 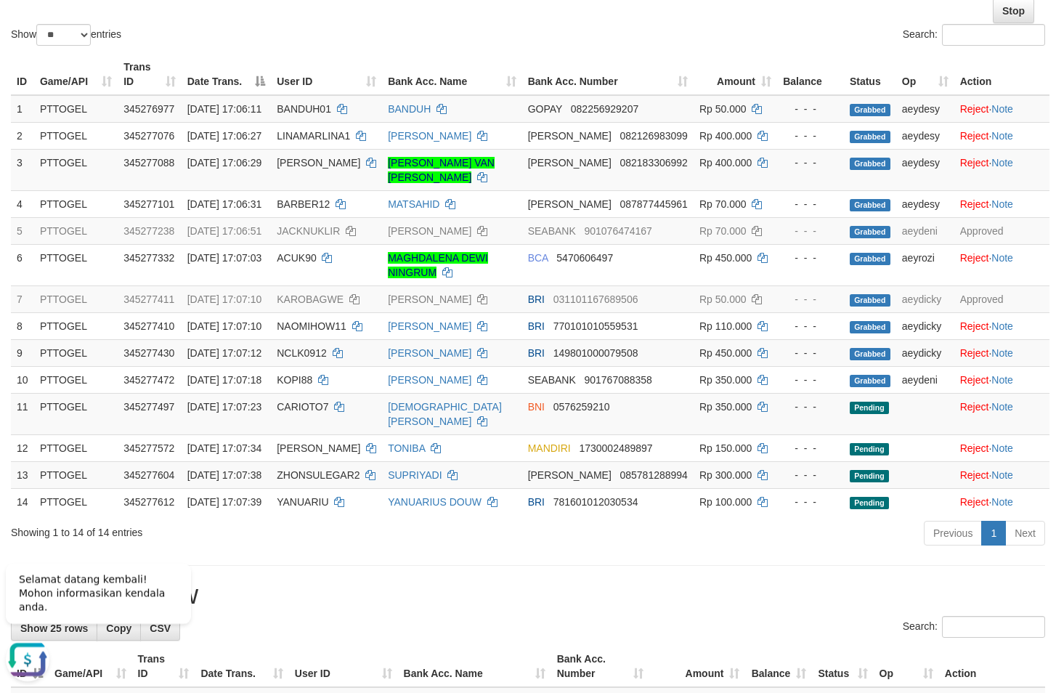 I want to click on span: Copy 1730002489897 to clipboard, so click(x=615, y=448).